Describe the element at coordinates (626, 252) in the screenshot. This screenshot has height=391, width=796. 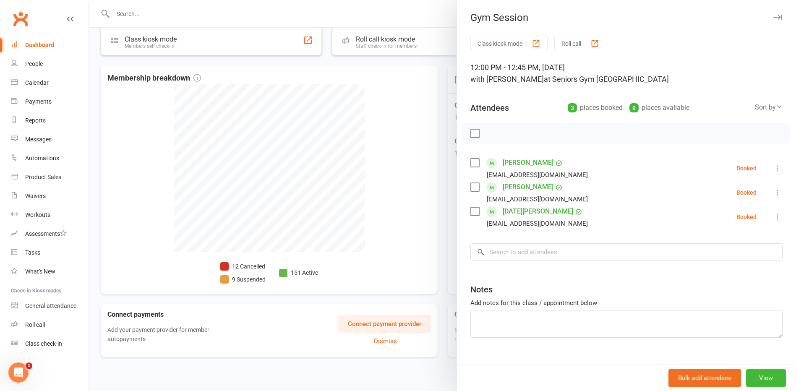
I see `input: Search to add attendees` at that location.